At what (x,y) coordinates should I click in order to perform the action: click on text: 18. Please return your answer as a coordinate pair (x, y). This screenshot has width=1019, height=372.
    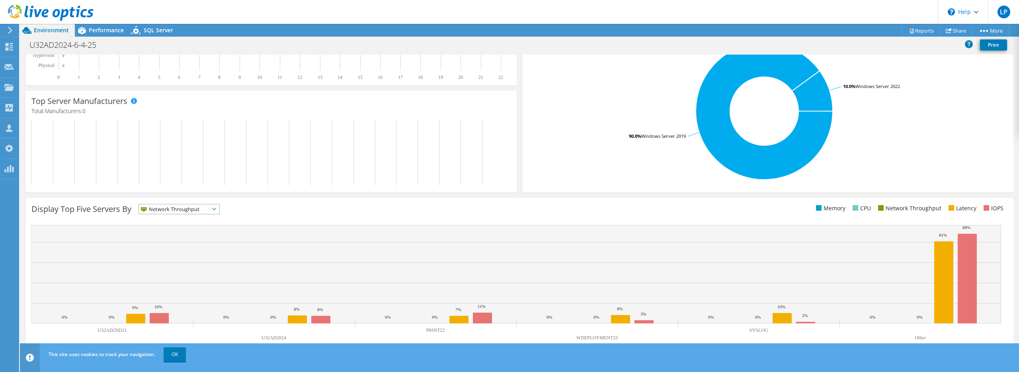
    Looking at the image, I should click on (420, 77).